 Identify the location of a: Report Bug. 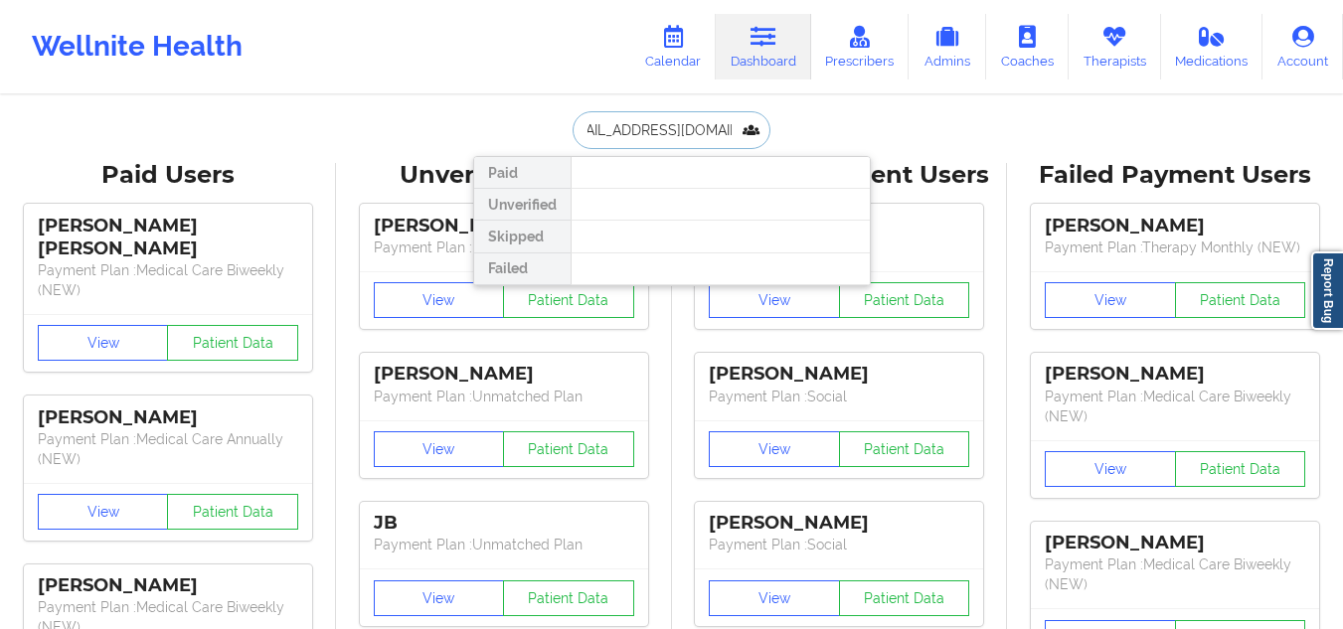
(1327, 290).